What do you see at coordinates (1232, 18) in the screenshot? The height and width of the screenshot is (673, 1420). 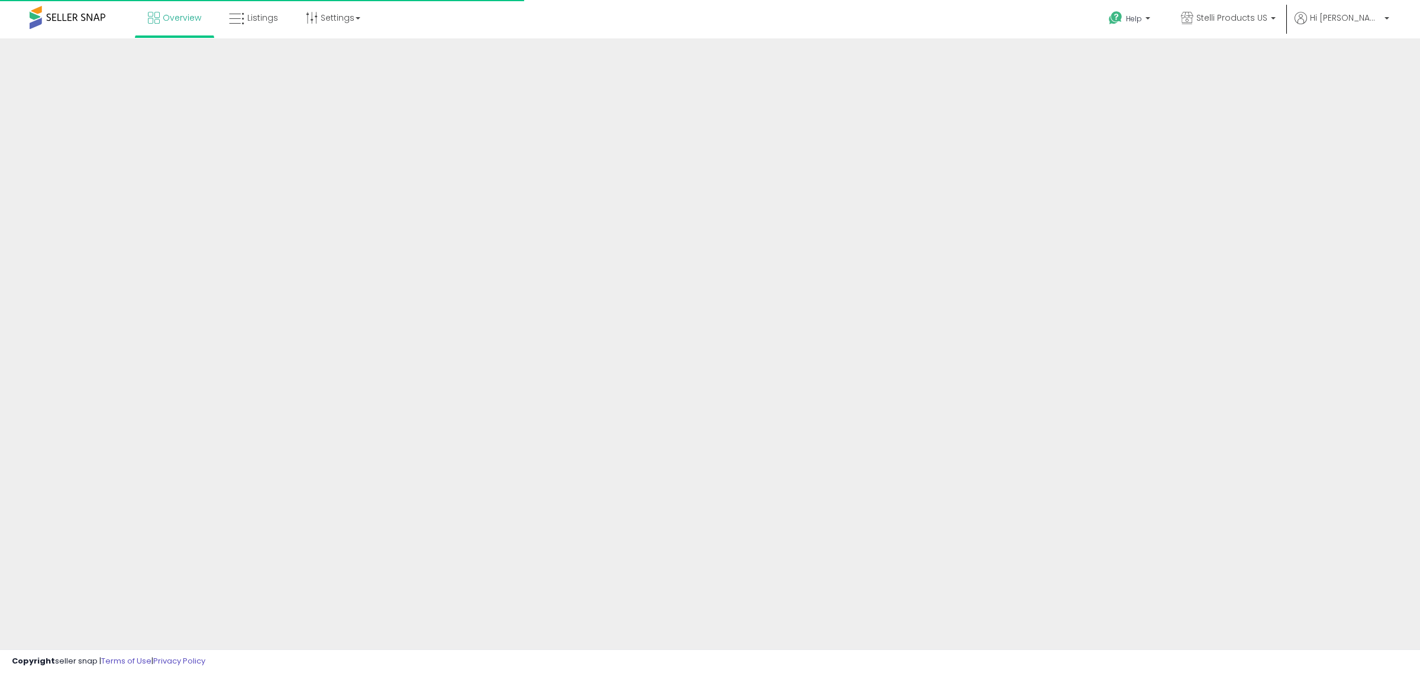 I see `span: Stelli Products US` at bounding box center [1232, 18].